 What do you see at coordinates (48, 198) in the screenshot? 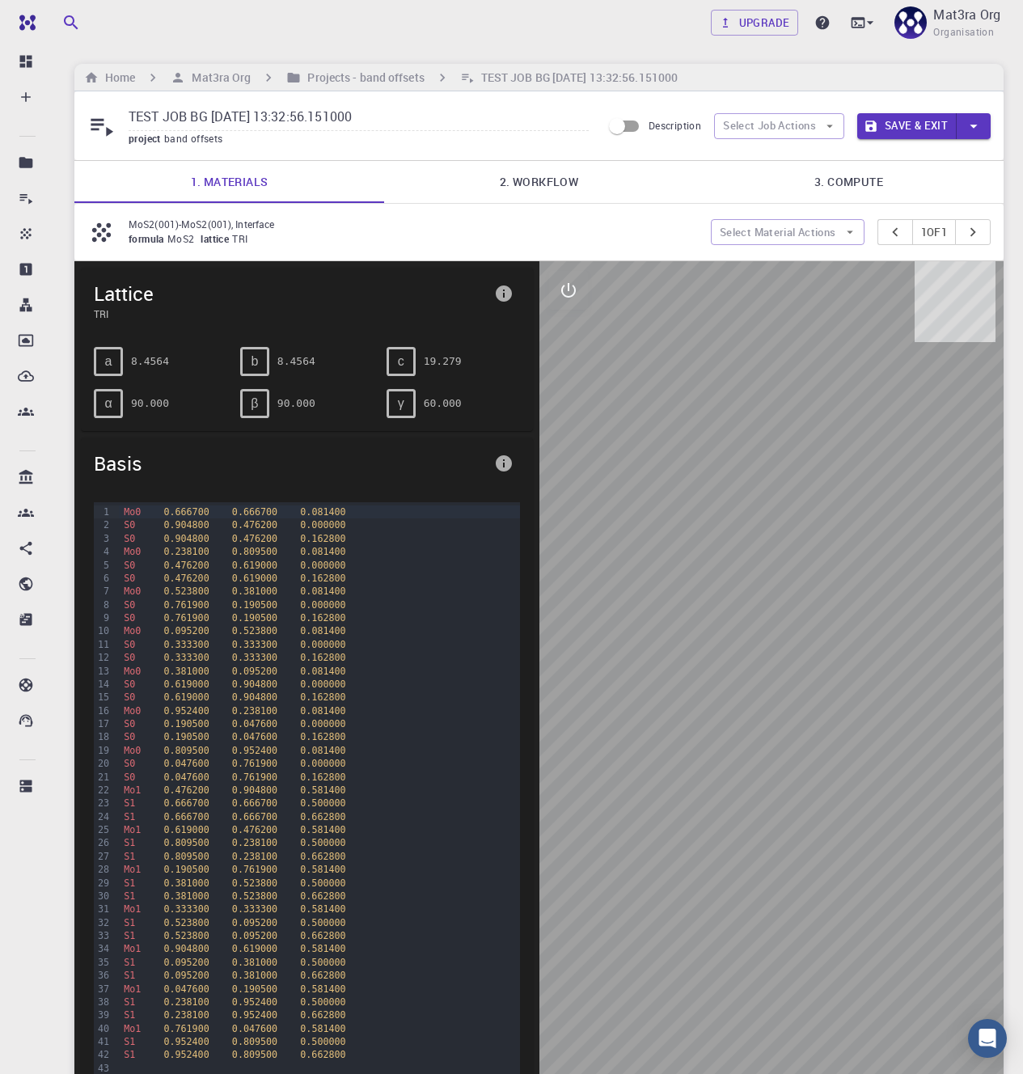
I see `p: Jobs` at bounding box center [48, 198].